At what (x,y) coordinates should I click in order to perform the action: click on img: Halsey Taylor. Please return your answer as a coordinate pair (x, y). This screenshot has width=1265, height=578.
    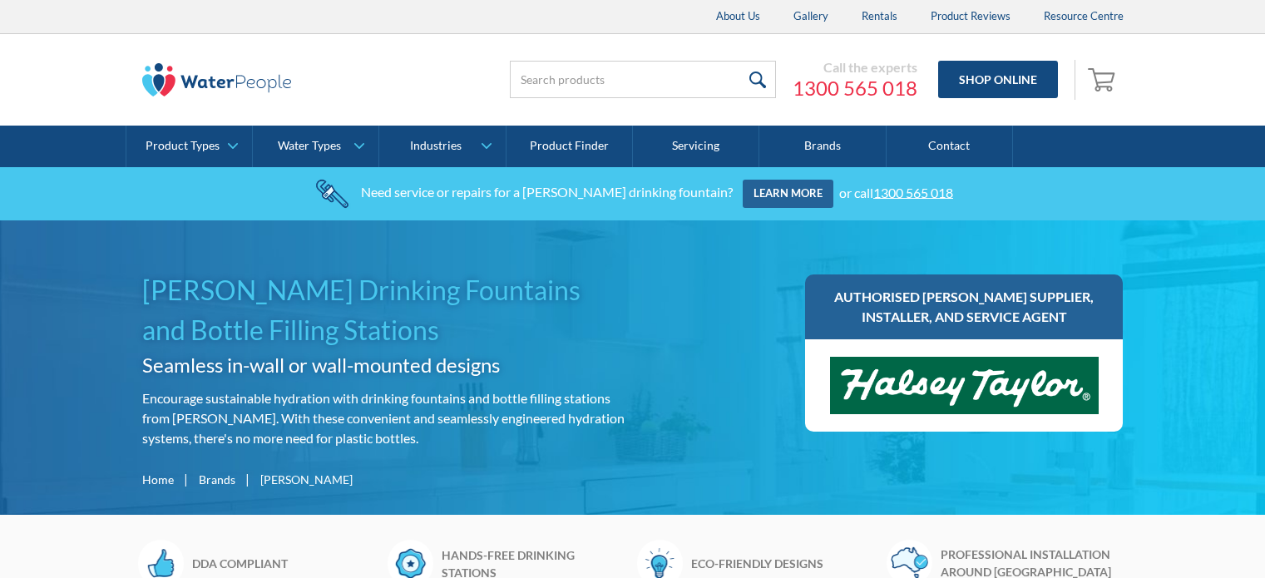
    Looking at the image, I should click on (964, 385).